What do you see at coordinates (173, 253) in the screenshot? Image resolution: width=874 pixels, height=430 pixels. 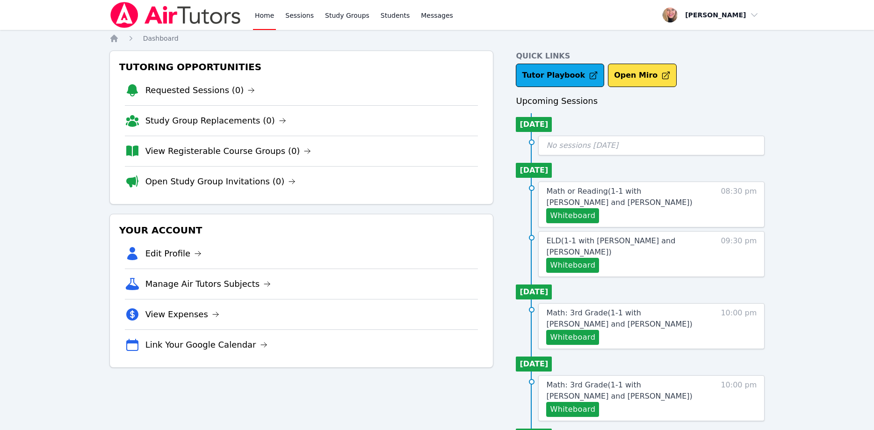 I see `a: Edit Profile` at bounding box center [173, 253].